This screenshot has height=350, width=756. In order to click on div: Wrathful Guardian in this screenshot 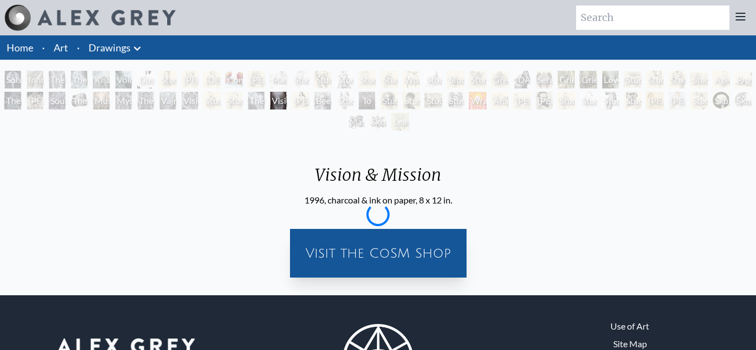, I will do `click(478, 101)`.